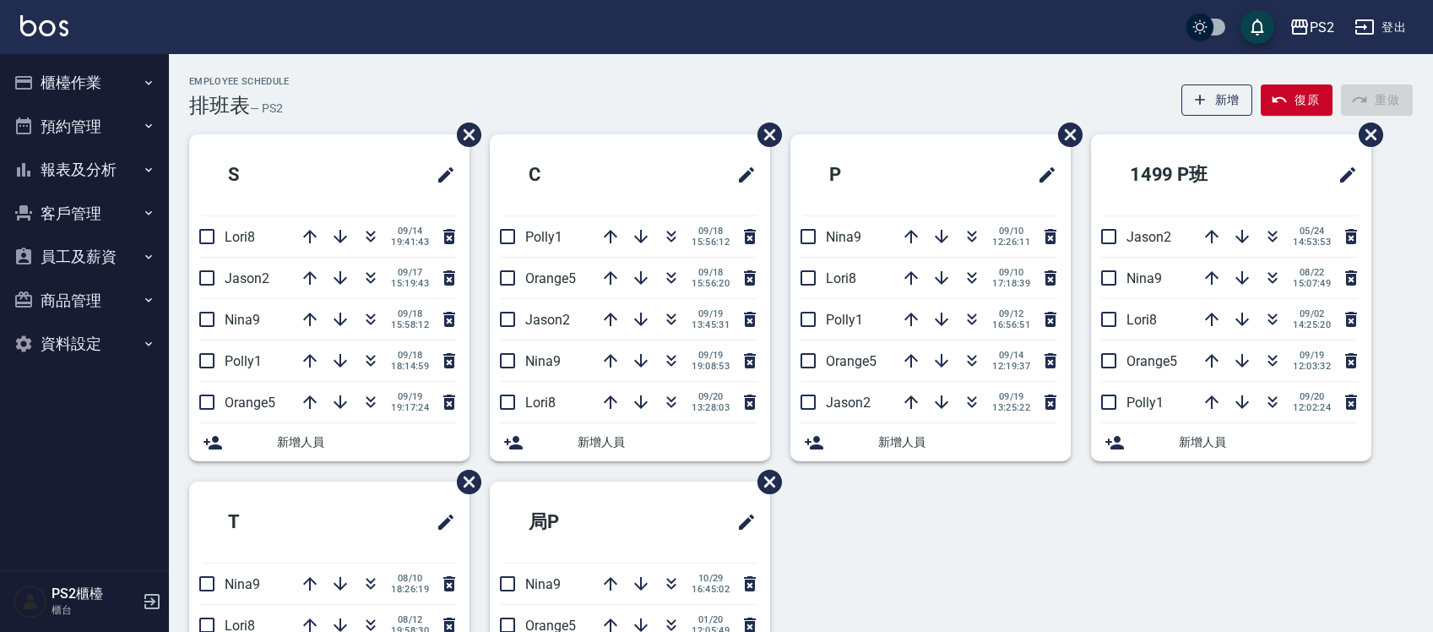 The width and height of the screenshot is (1433, 632). I want to click on h2: T, so click(274, 522).